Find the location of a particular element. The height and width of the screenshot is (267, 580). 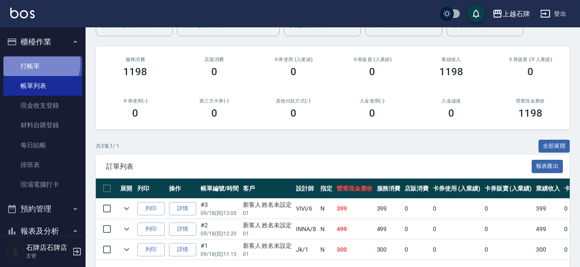

button: 櫃檯作業 is located at coordinates (43, 42).